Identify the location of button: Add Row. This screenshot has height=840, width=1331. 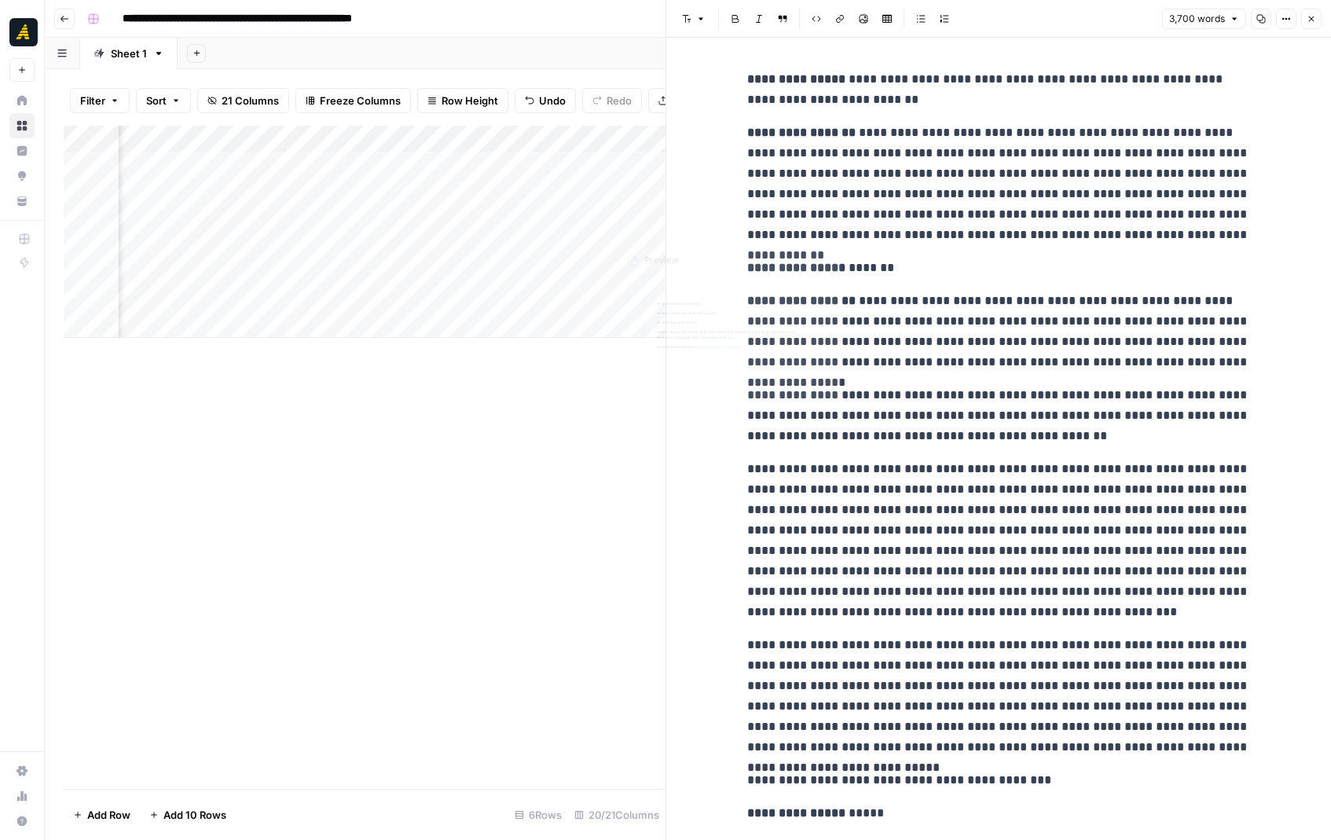
(101, 815).